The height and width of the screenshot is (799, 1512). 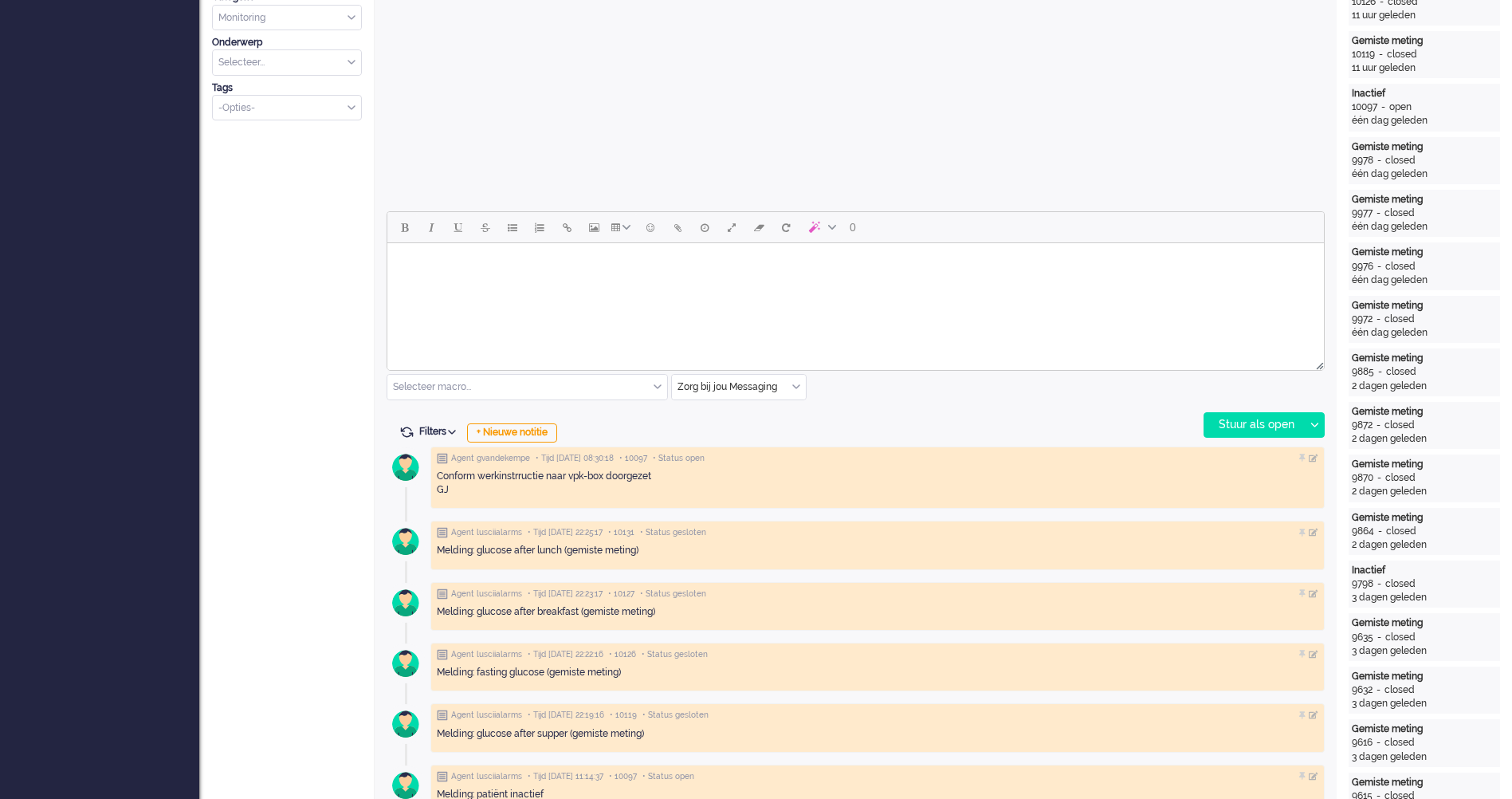 I want to click on div: 10119, so click(x=1363, y=54).